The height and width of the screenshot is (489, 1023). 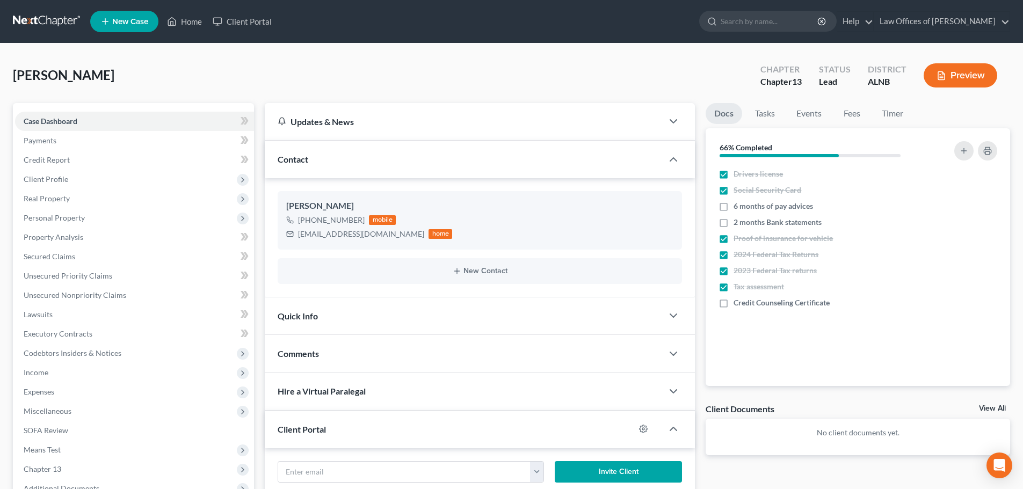 I want to click on span: Property Analysis, so click(x=53, y=237).